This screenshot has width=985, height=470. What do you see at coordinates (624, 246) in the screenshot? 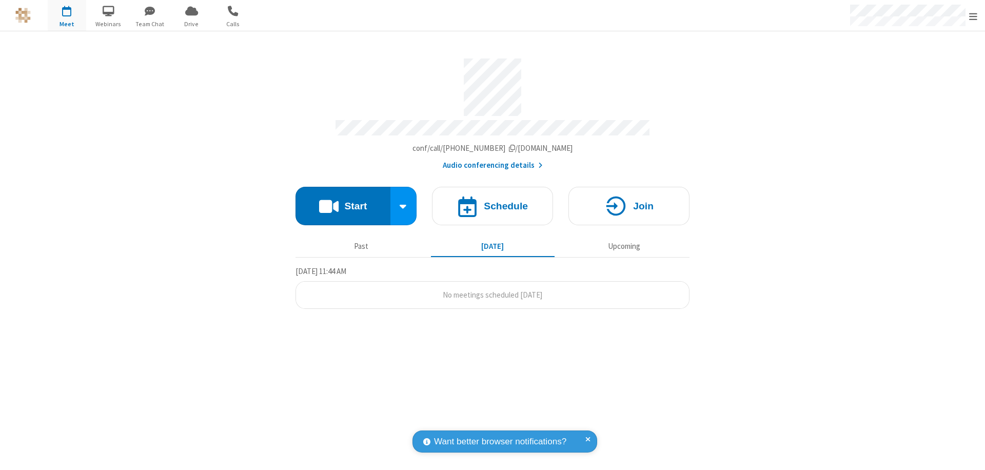
I see `button: Upcoming` at bounding box center [624, 246].